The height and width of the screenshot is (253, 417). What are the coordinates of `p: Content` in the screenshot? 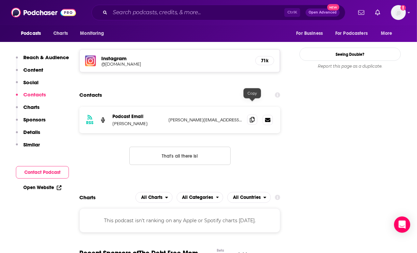 It's located at (33, 70).